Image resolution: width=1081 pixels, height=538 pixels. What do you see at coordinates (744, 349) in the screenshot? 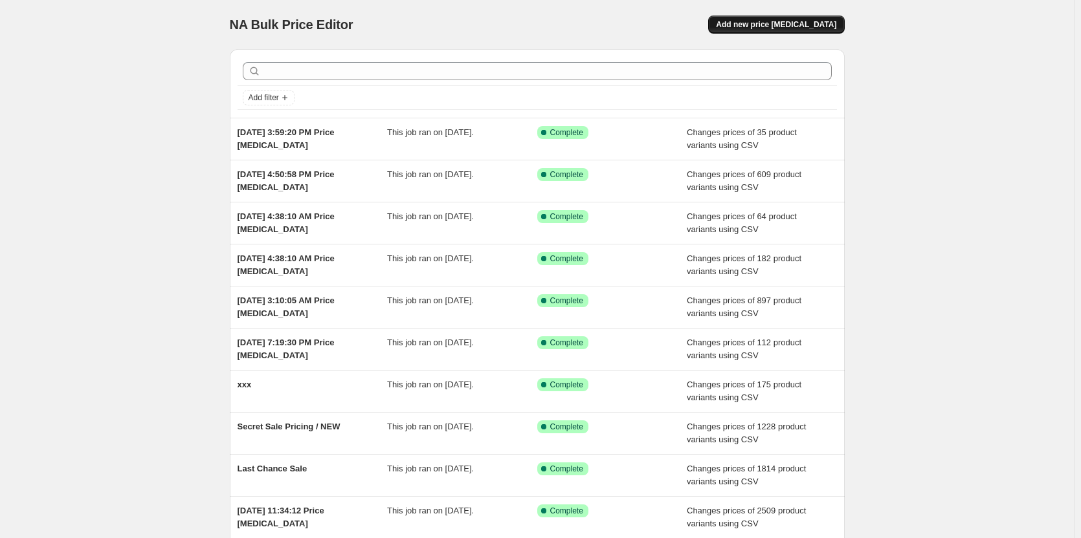
I see `span: Changes prices of 112 product variants using CSV` at bounding box center [744, 349].